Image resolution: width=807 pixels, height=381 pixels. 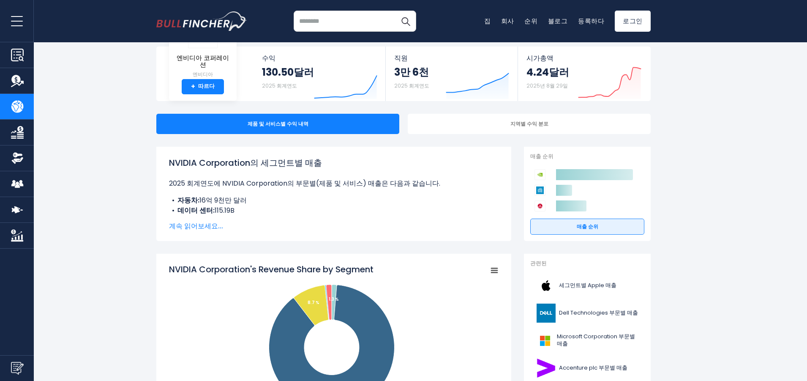 What do you see at coordinates (544, 340) in the screenshot?
I see `img: MSFT 로고` at bounding box center [544, 340].